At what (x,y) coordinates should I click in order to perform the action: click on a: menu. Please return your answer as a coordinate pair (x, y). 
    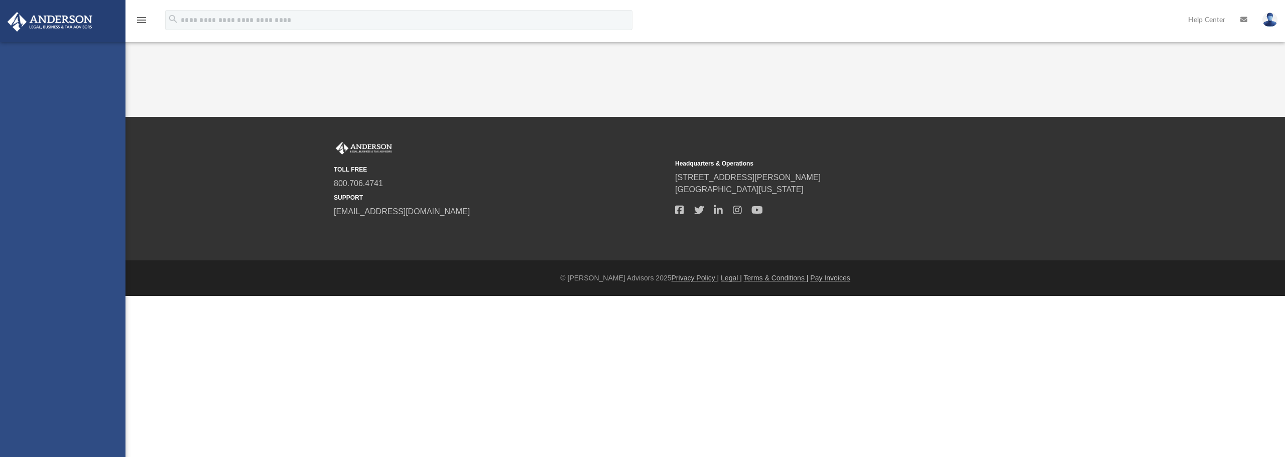
    Looking at the image, I should click on (142, 23).